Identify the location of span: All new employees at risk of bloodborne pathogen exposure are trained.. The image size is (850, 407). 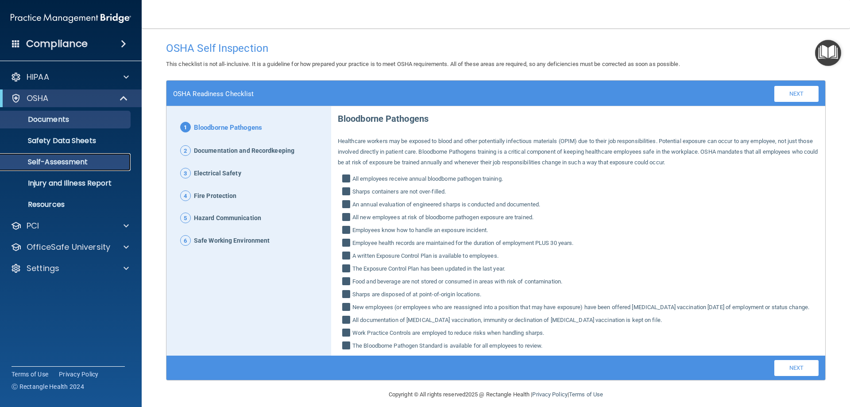
(443, 217).